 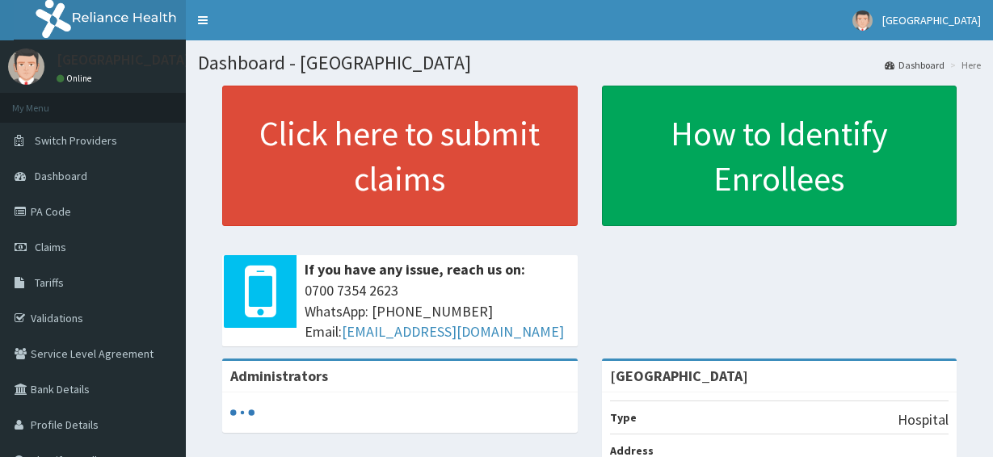 I want to click on b: Type, so click(x=623, y=418).